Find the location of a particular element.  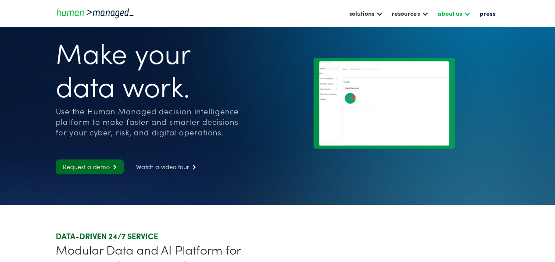

a: Request a demo is located at coordinates (90, 167).